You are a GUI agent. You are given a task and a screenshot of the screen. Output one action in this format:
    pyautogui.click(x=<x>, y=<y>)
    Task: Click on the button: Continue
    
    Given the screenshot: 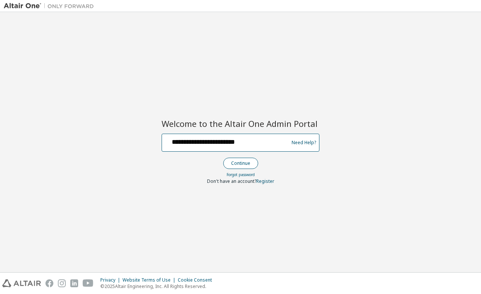 What is the action you would take?
    pyautogui.click(x=240, y=163)
    